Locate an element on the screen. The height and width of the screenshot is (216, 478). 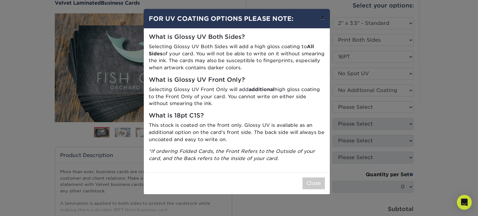
p: Selecting Glossy UV Front Only will add high gloss coating to the Front Only of your card. You ca... is located at coordinates (237, 97).